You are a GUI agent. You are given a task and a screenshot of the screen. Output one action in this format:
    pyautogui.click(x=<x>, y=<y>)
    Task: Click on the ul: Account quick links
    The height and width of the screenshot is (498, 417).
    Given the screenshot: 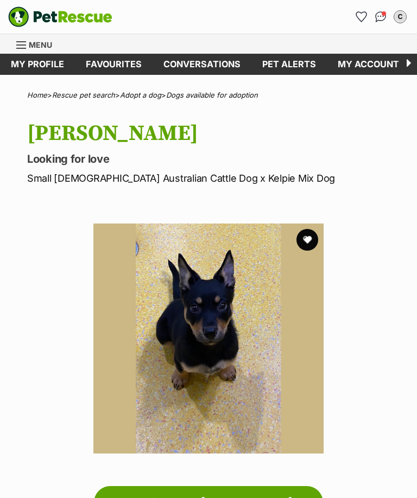 What is the action you would take?
    pyautogui.click(x=380, y=17)
    